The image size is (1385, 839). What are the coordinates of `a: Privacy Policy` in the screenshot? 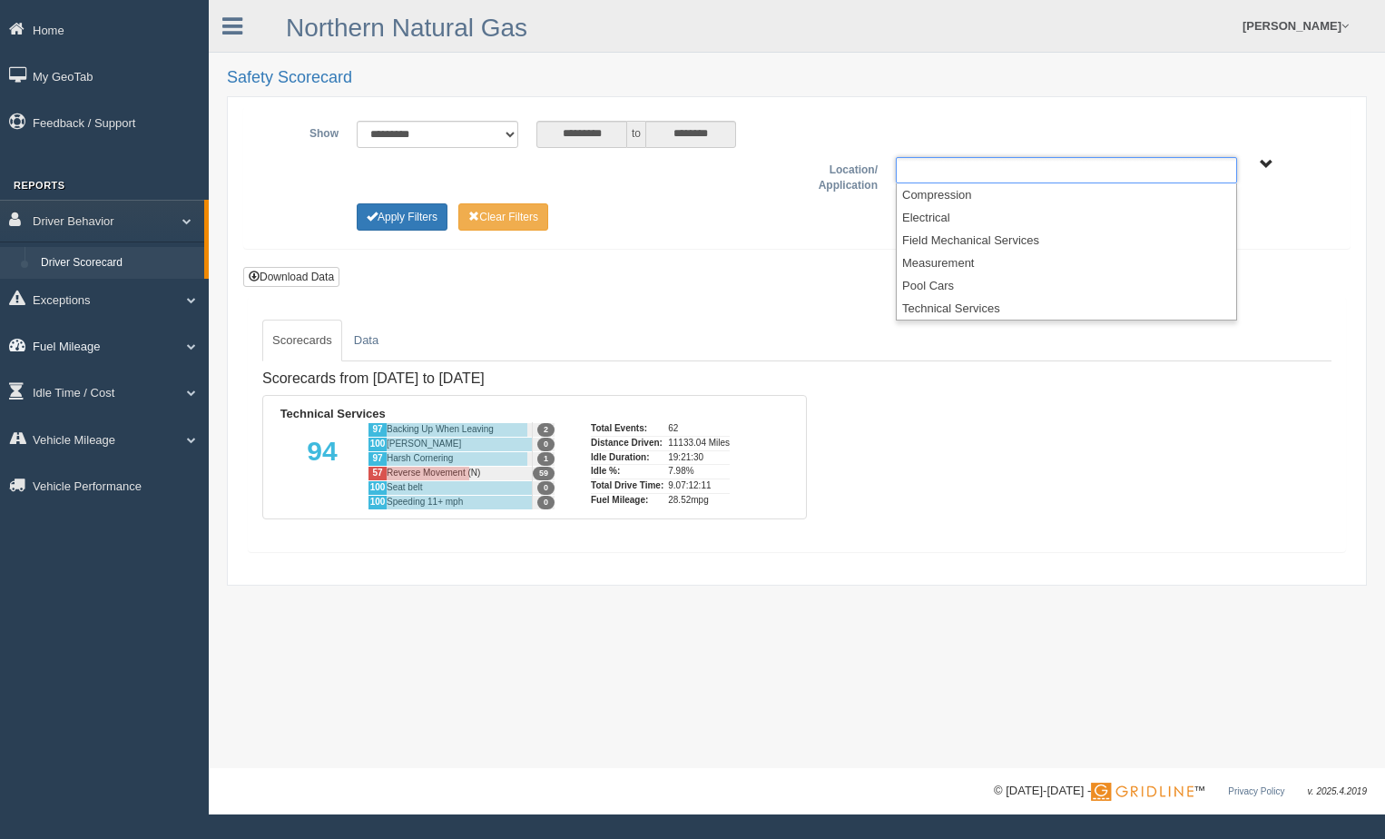 It's located at (1256, 790).